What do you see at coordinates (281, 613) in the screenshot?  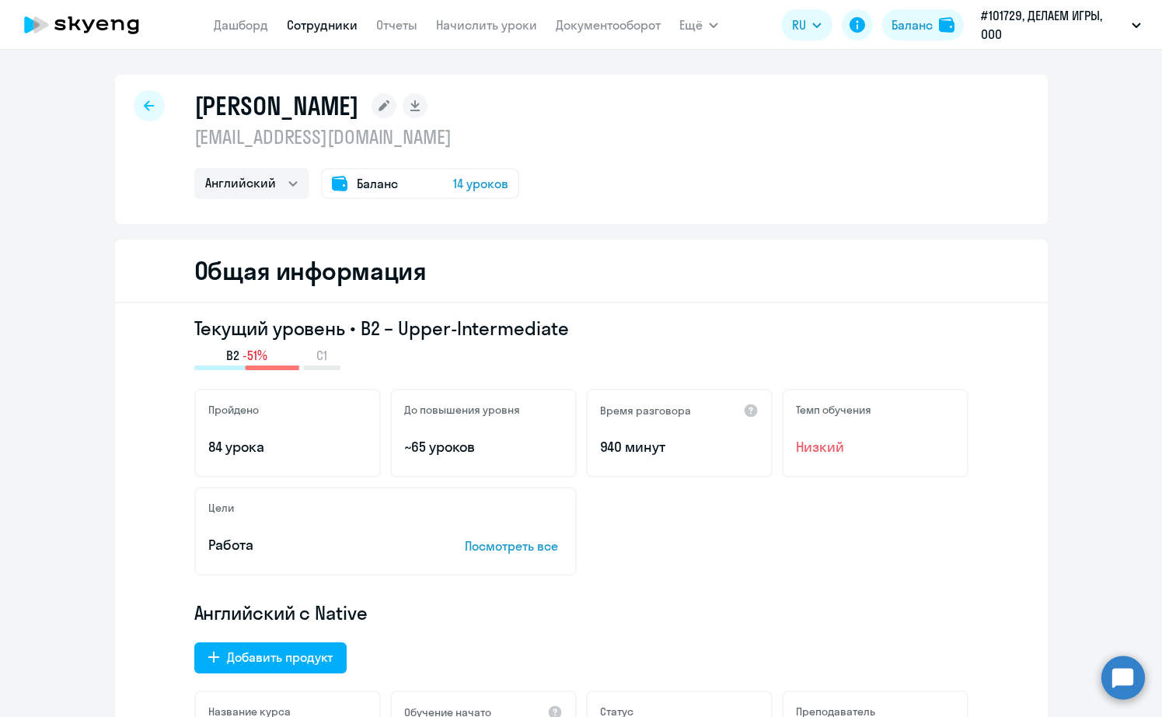 I see `span: Английский с Native` at bounding box center [281, 613].